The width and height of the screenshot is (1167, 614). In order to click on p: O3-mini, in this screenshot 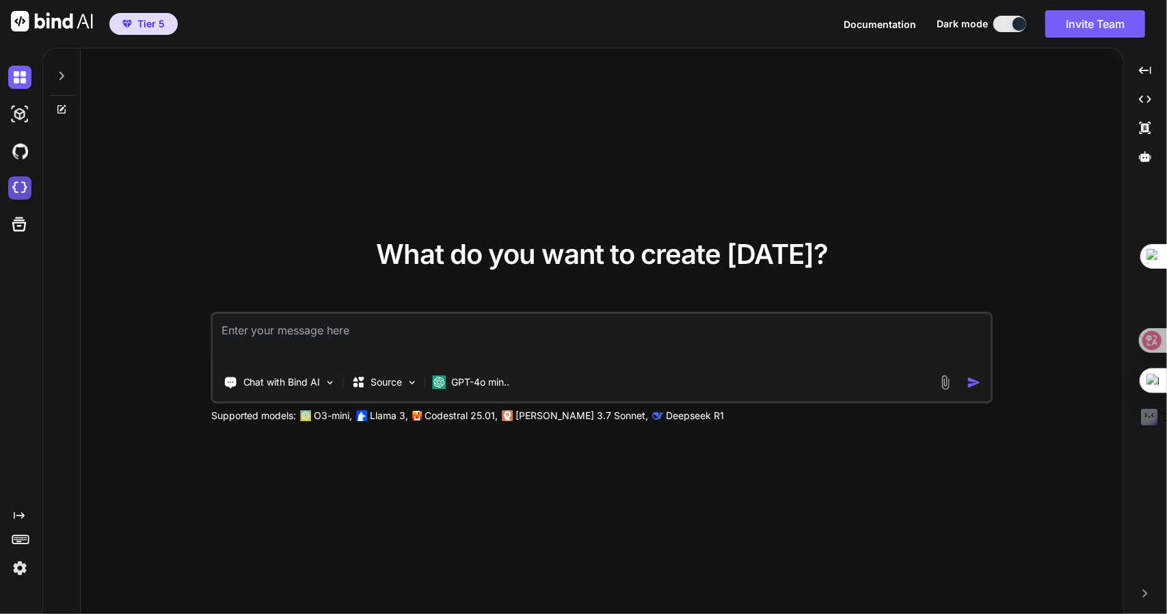, I will do `click(334, 416)`.